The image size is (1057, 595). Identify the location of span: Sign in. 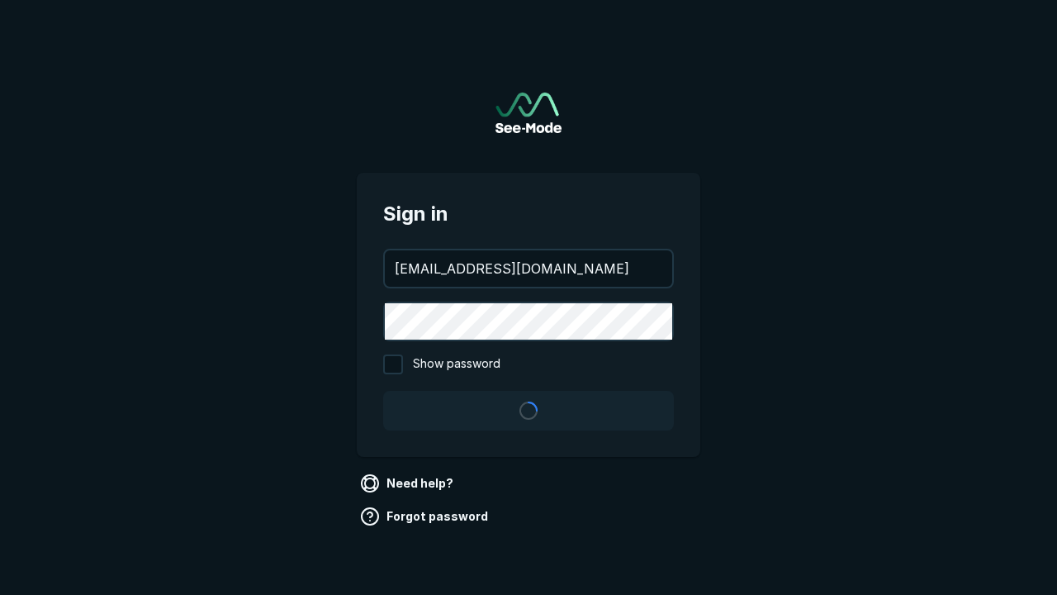
(528, 214).